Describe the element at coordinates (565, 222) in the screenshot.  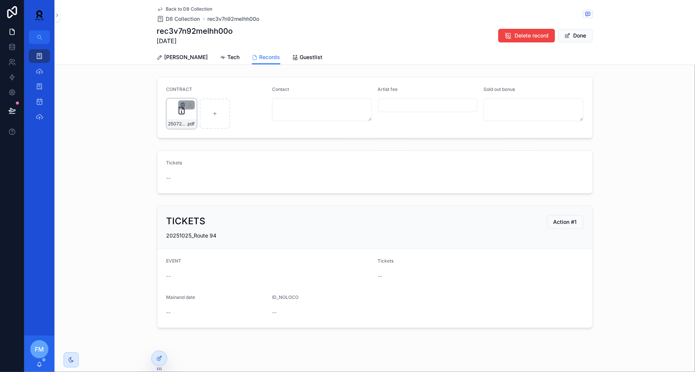
I see `button: Action #1` at that location.